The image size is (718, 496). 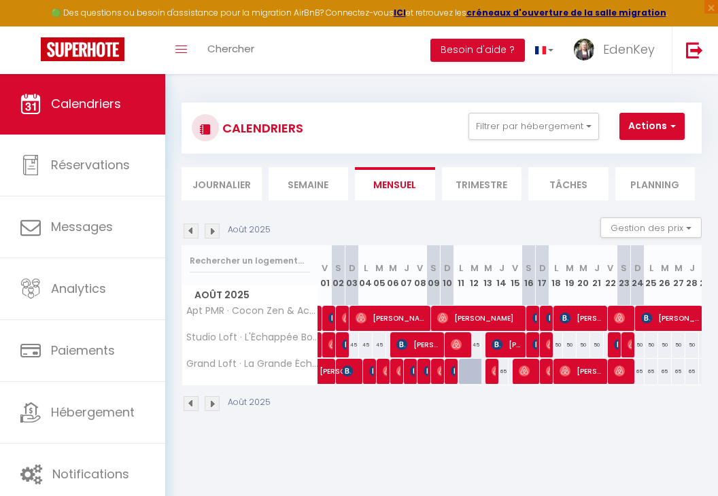 What do you see at coordinates (692, 275) in the screenshot?
I see `th: 28` at bounding box center [692, 275].